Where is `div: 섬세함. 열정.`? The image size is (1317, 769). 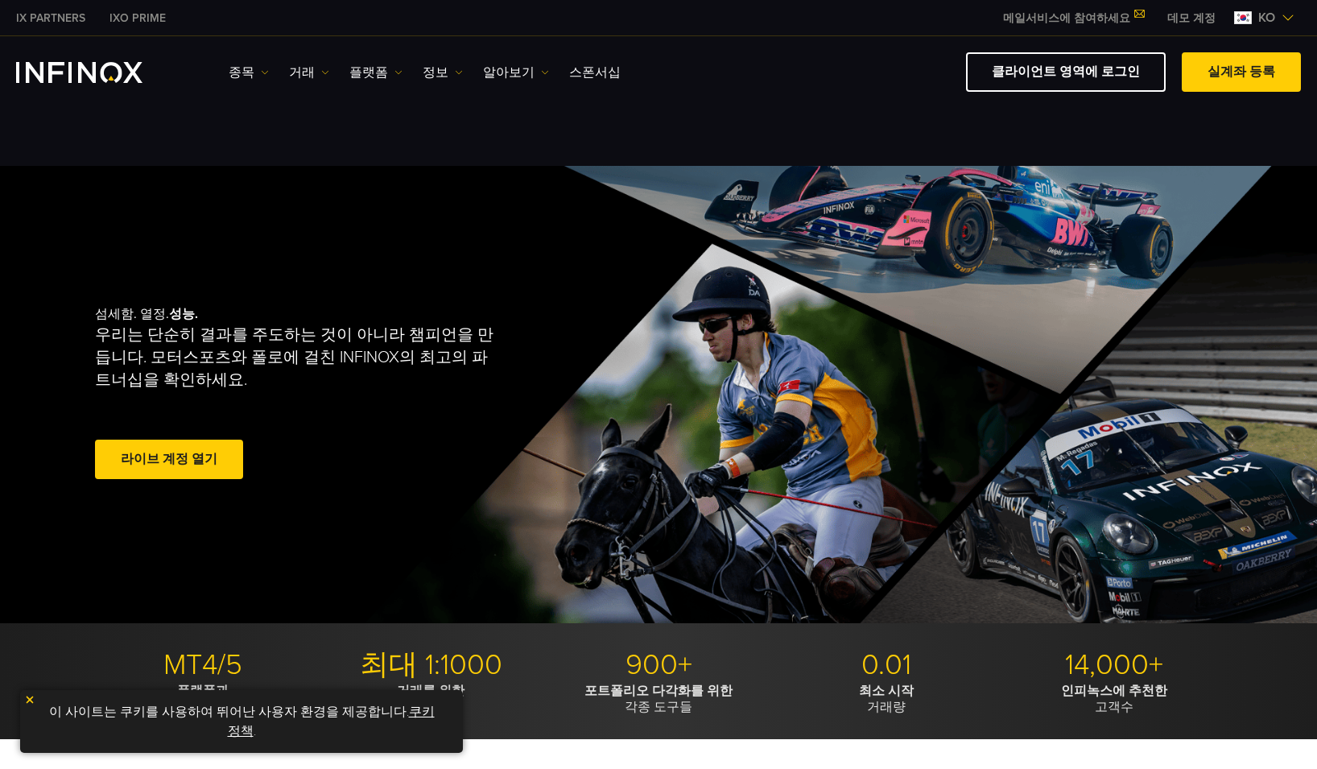 div: 섬세함. 열정. is located at coordinates (349, 394).